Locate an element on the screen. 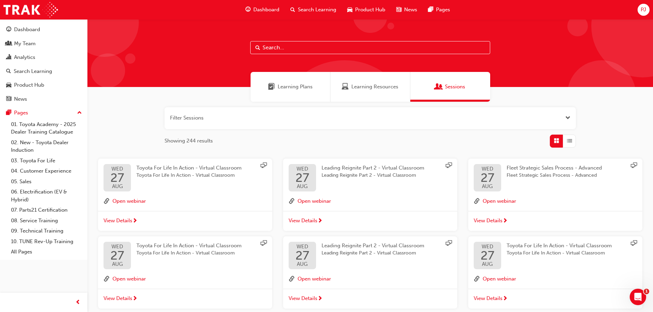 This screenshot has height=312, width=653. div: Analytics is located at coordinates (25, 57).